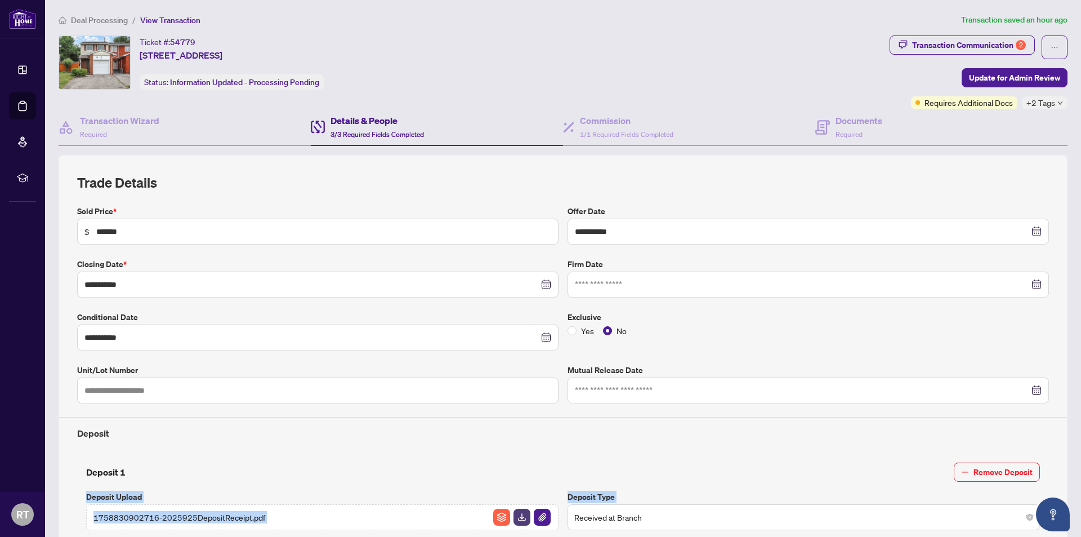 This screenshot has width=1081, height=537. What do you see at coordinates (969, 45) in the screenshot?
I see `div: Transaction Communication` at bounding box center [969, 45].